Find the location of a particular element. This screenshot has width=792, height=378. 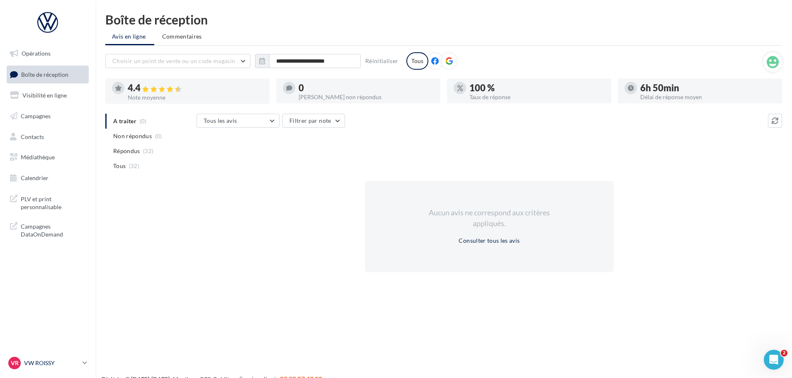

span: Répondus is located at coordinates (126, 151).